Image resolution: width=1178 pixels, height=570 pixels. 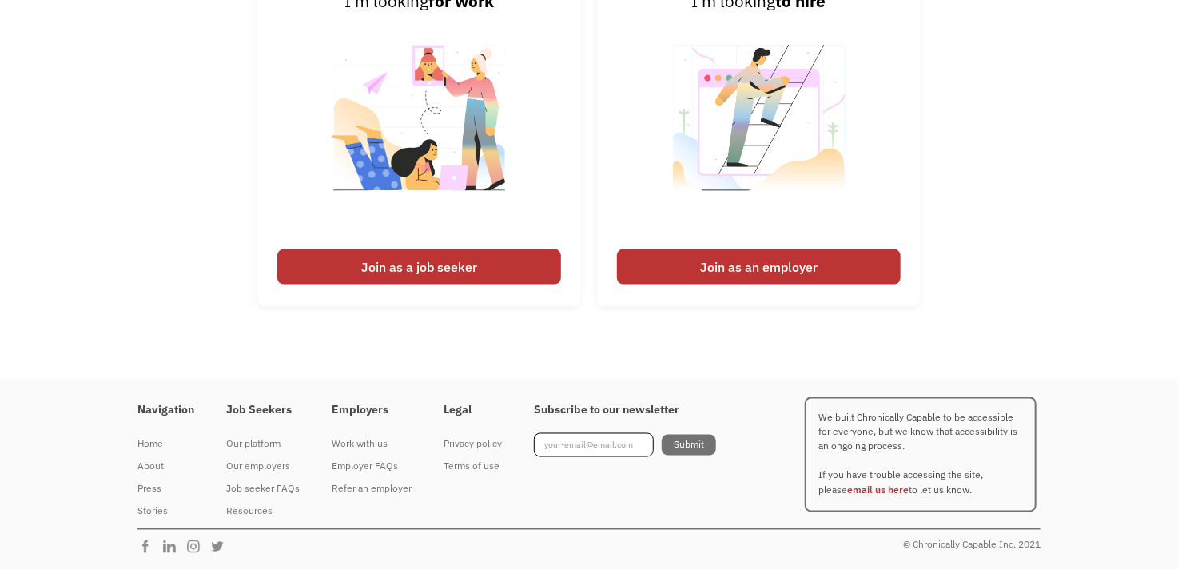 What do you see at coordinates (263, 444) in the screenshot?
I see `div: Our platform` at bounding box center [263, 444].